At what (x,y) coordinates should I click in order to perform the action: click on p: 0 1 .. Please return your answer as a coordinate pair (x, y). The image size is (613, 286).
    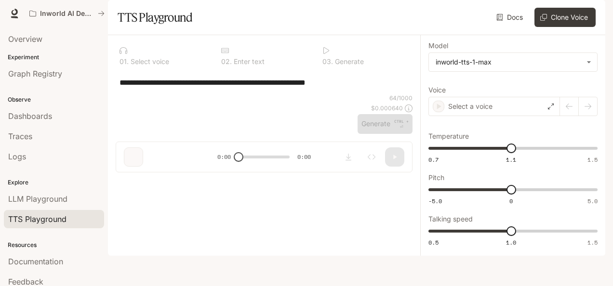
    Looking at the image, I should click on (124, 62).